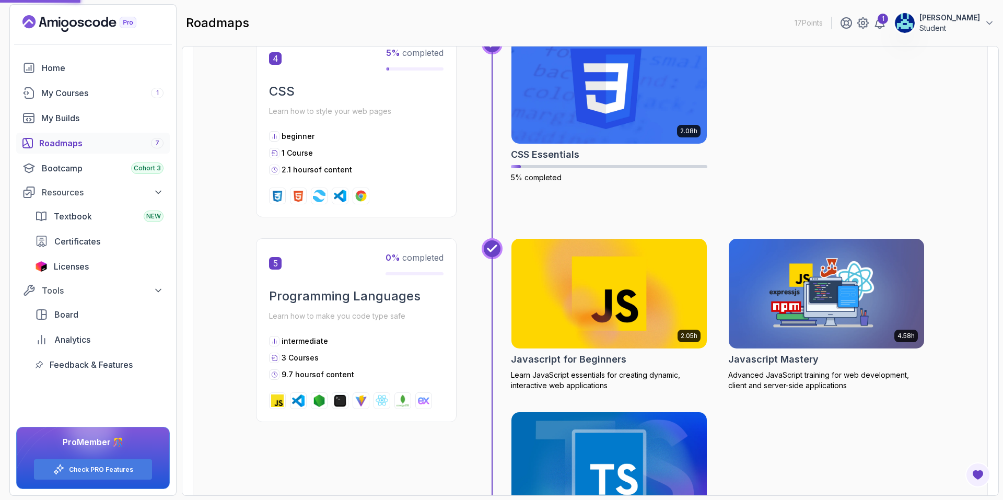 This screenshot has width=1003, height=500. I want to click on a: builds, so click(93, 118).